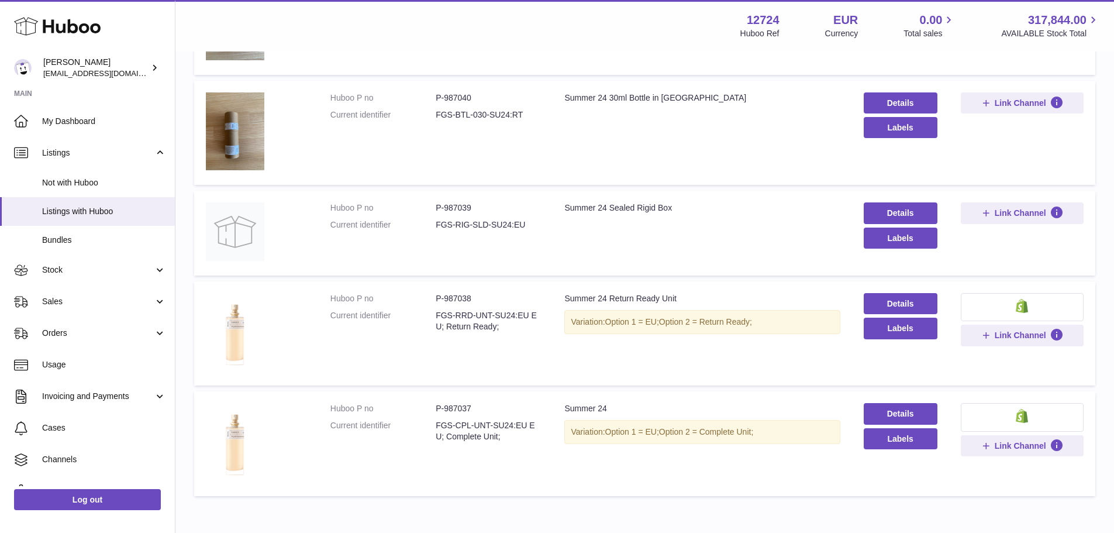  What do you see at coordinates (931, 20) in the screenshot?
I see `span: 0.00` at bounding box center [931, 20].